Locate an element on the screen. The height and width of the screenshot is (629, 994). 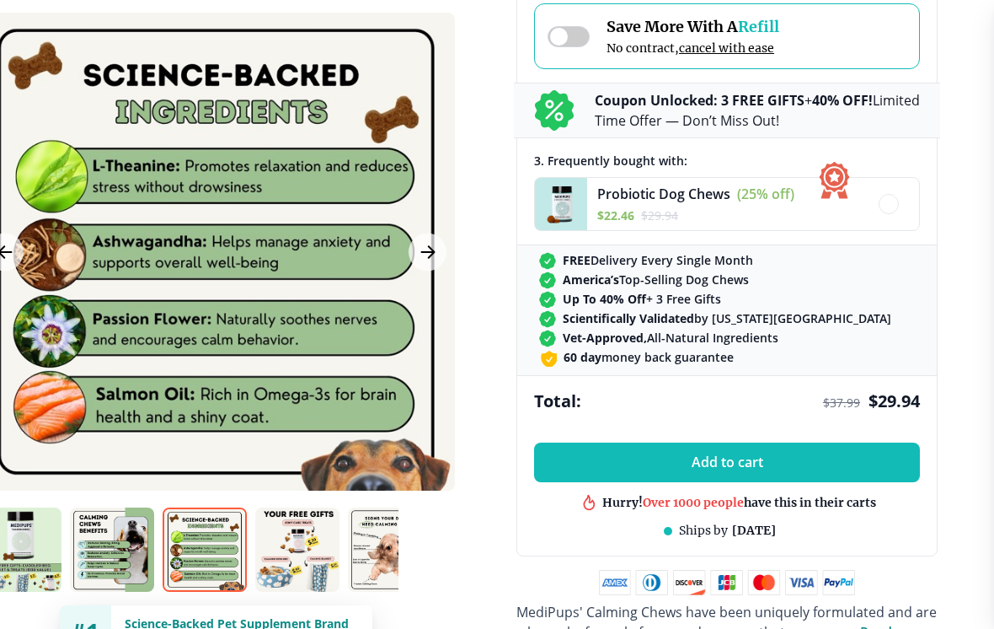
button: Next Image is located at coordinates (427, 251).